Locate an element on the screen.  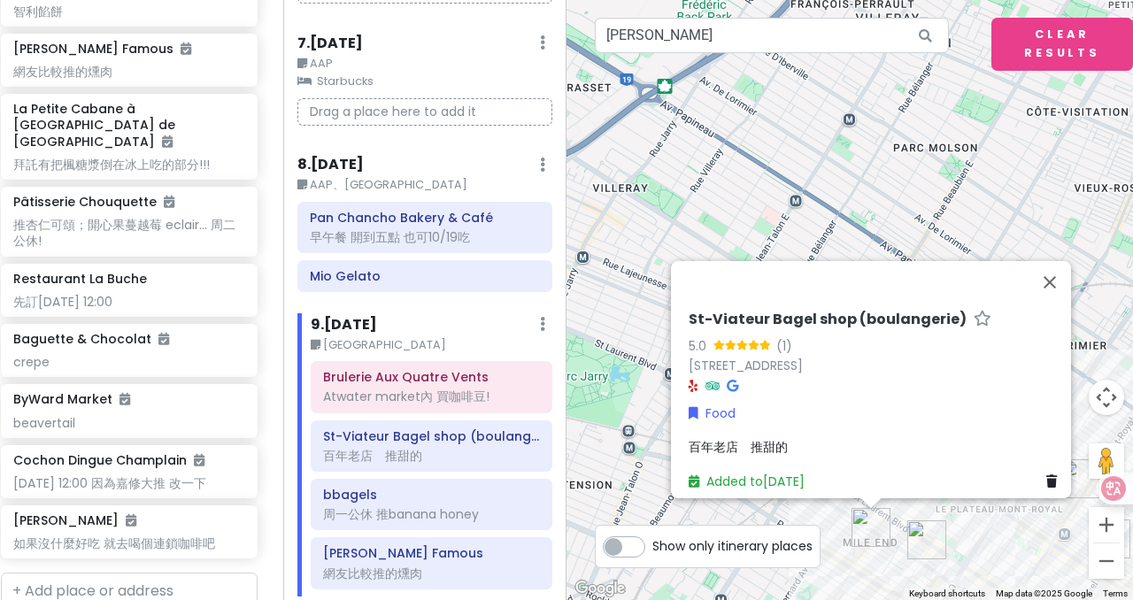
div: 推杏仁可頌；開心果蔓越莓 eclair... 周二公休! is located at coordinates (128, 233).